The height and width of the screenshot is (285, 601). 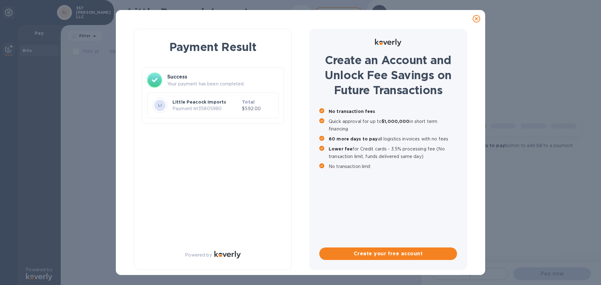 I want to click on p: Your payment has been completed., so click(x=223, y=84).